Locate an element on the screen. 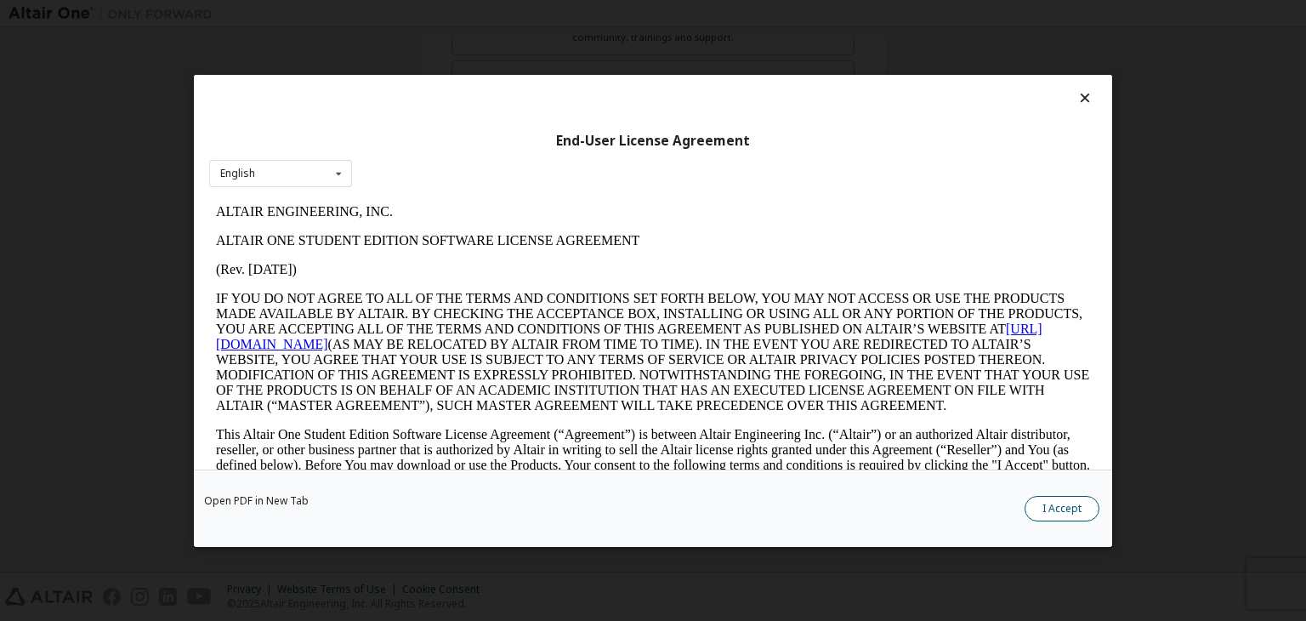 The width and height of the screenshot is (1306, 621). div: English is located at coordinates (237, 173).